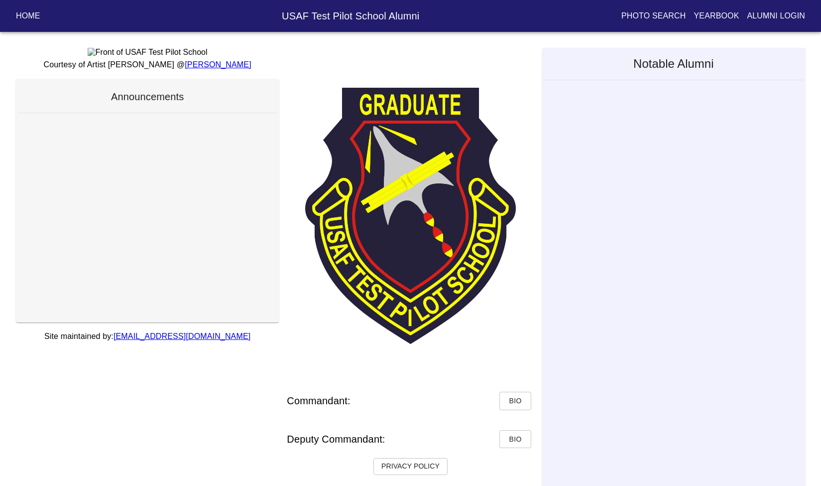 Image resolution: width=821 pixels, height=486 pixels. I want to click on button: Privacy Policy, so click(410, 466).